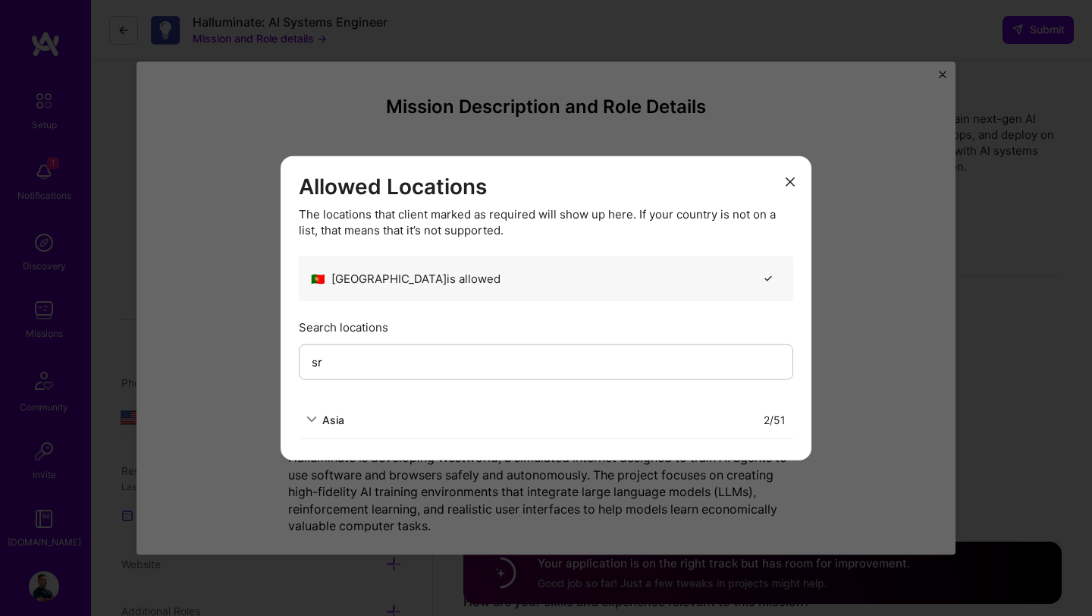  Describe the element at coordinates (768, 278) in the screenshot. I see `i: icon CheckBlack` at that location.